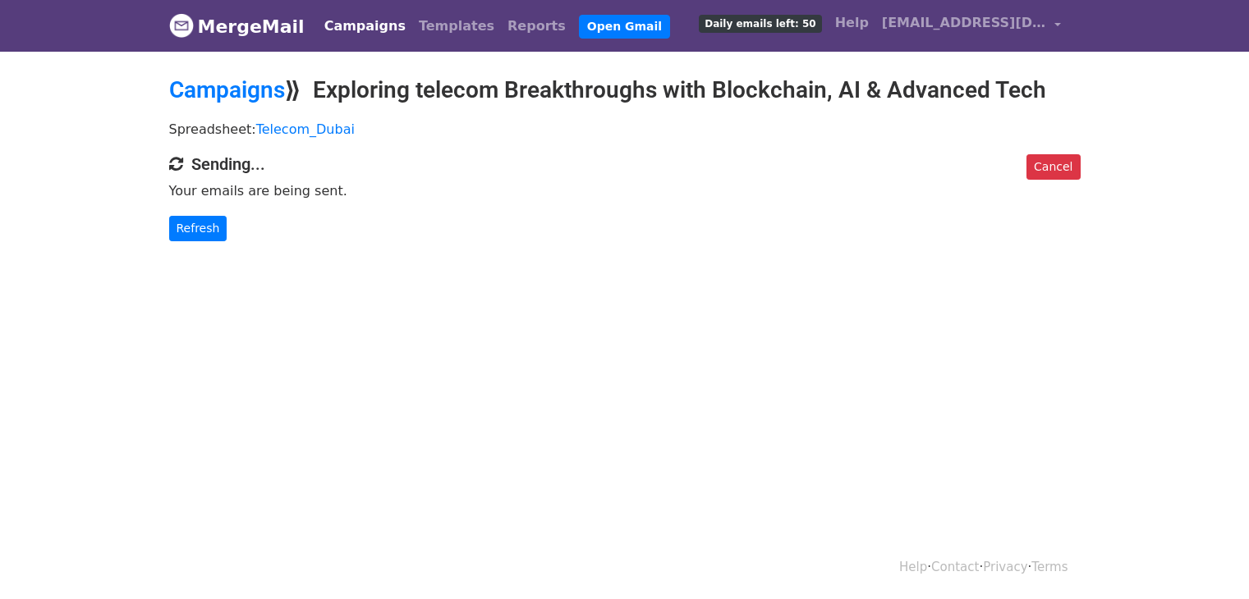 This screenshot has height=599, width=1249. What do you see at coordinates (181, 25) in the screenshot?
I see `img: MergeMail logo` at bounding box center [181, 25].